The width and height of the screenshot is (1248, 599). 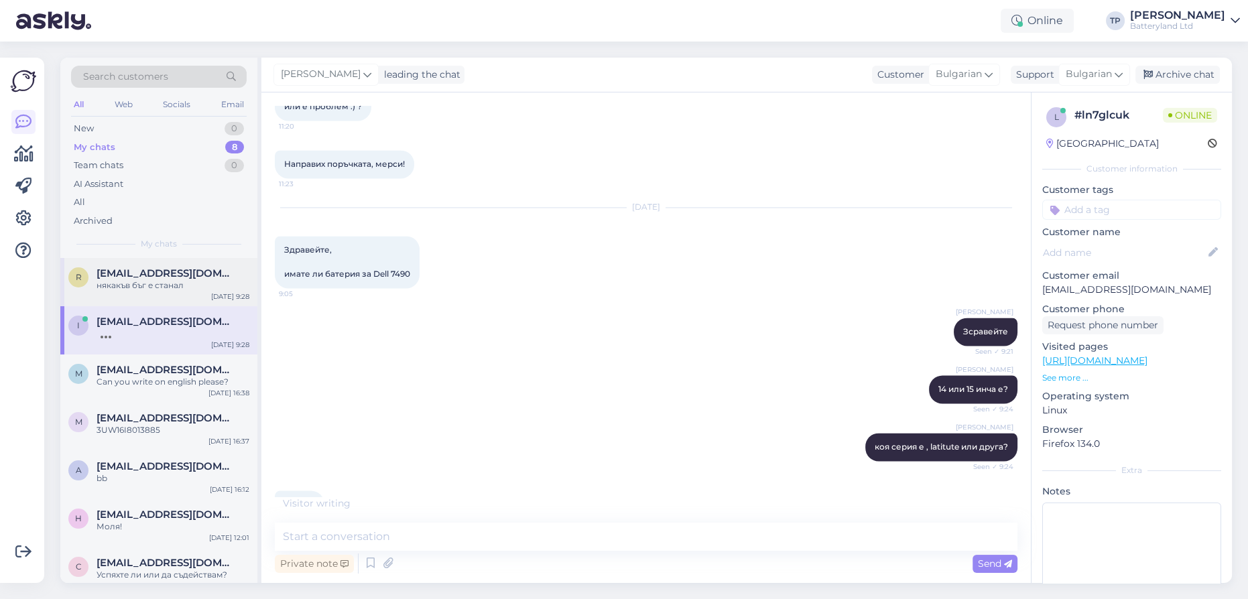 I want to click on span: a, so click(x=78, y=470).